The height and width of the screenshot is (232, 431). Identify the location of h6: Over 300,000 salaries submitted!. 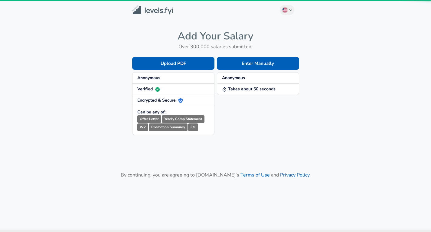
(216, 47).